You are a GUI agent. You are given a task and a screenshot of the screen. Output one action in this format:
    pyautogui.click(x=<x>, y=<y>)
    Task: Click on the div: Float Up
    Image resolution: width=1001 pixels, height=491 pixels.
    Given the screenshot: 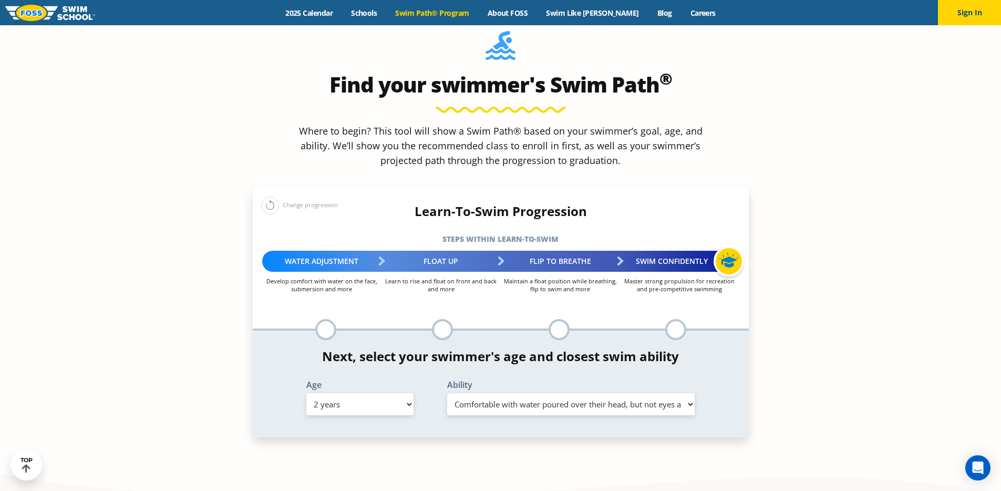 What is the action you would take?
    pyautogui.click(x=441, y=261)
    